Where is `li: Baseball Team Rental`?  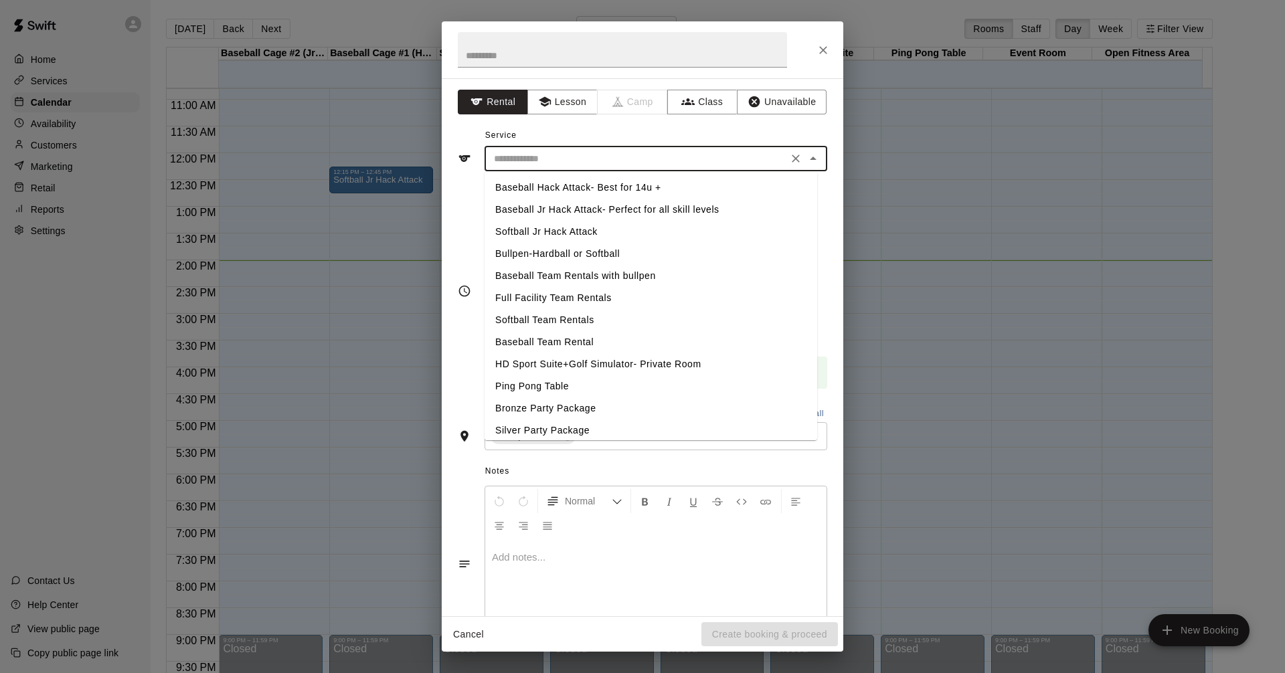
li: Baseball Team Rental is located at coordinates (651, 342).